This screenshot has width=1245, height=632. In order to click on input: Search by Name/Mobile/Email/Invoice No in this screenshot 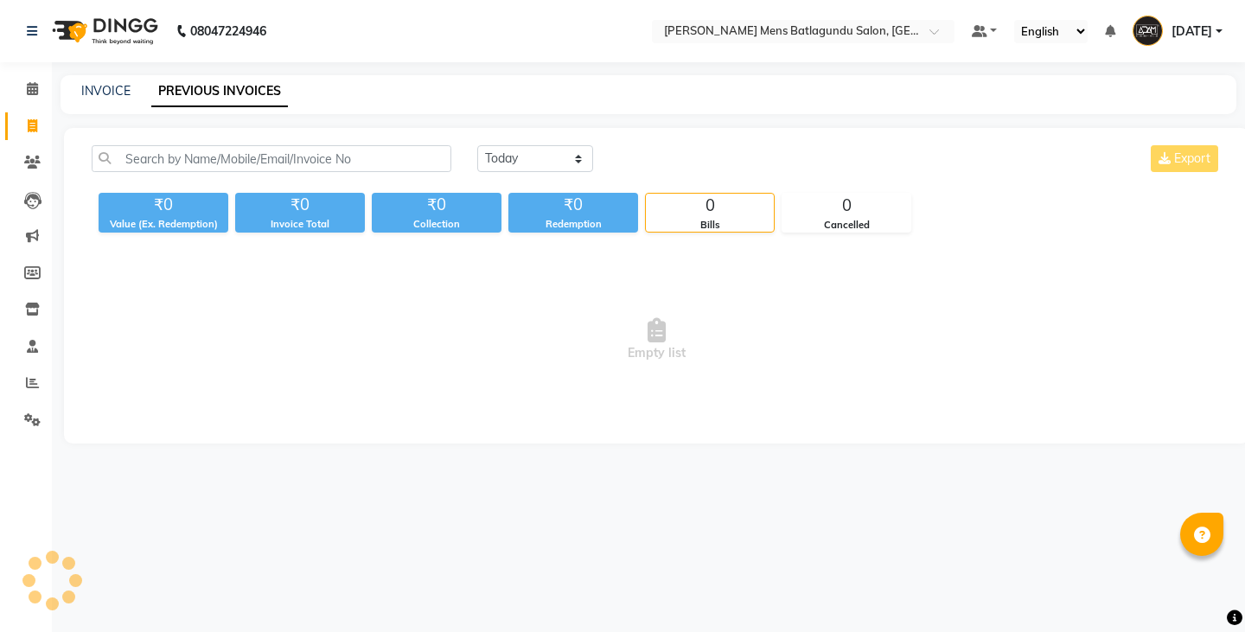, I will do `click(271, 158)`.